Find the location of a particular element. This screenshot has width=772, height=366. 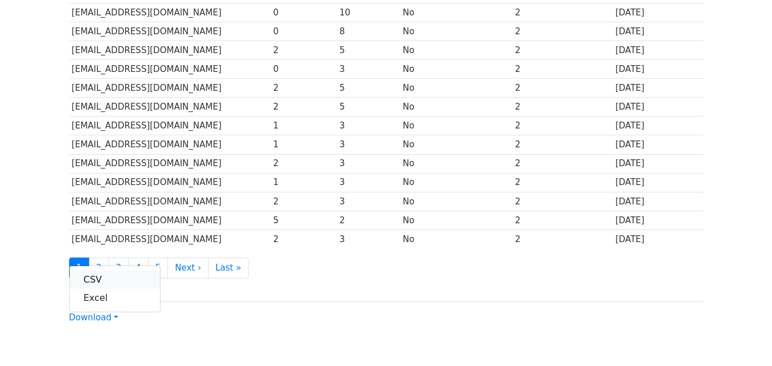

a: Next › is located at coordinates (188, 268).